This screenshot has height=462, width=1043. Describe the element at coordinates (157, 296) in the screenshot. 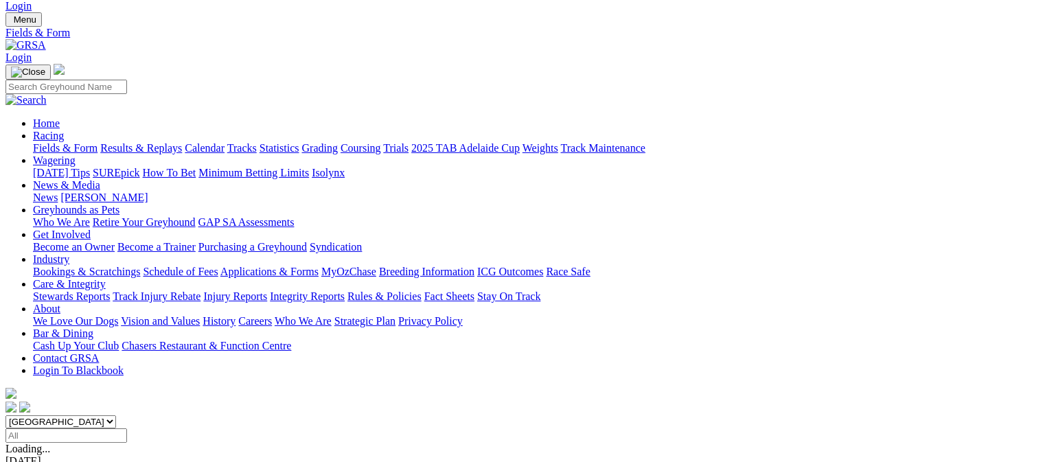

I see `a: Track Injury Rebate` at that location.